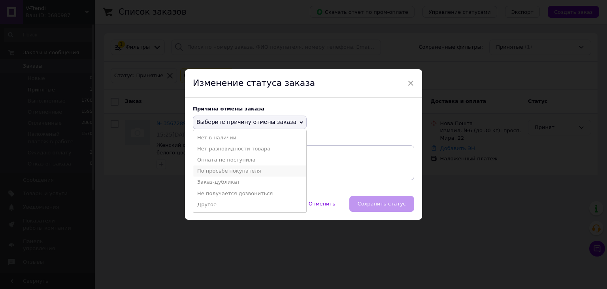 Image resolution: width=607 pixels, height=289 pixels. What do you see at coordinates (250, 138) in the screenshot?
I see `li: Нет в наличии` at bounding box center [250, 138].